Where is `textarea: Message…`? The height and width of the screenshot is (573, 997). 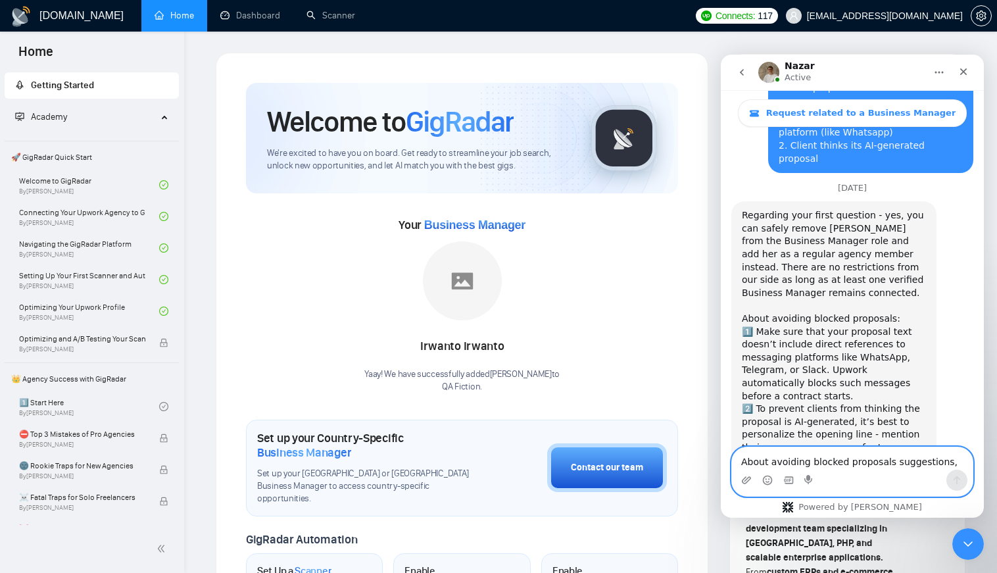
textarea: Message… is located at coordinates (132, 404).